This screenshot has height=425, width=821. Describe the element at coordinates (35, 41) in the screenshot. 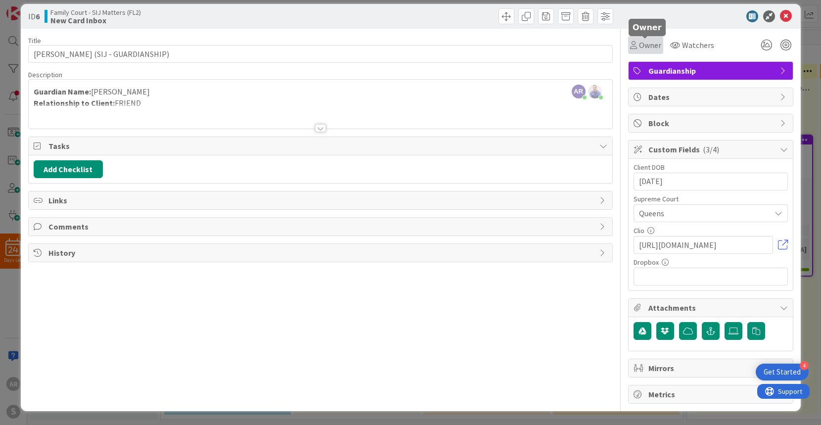

I see `label: Title` at that location.